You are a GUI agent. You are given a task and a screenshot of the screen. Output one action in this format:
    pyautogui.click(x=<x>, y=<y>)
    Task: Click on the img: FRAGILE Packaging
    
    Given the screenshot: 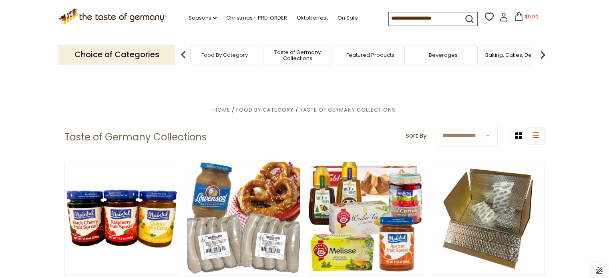 What is the action you would take?
    pyautogui.click(x=487, y=219)
    